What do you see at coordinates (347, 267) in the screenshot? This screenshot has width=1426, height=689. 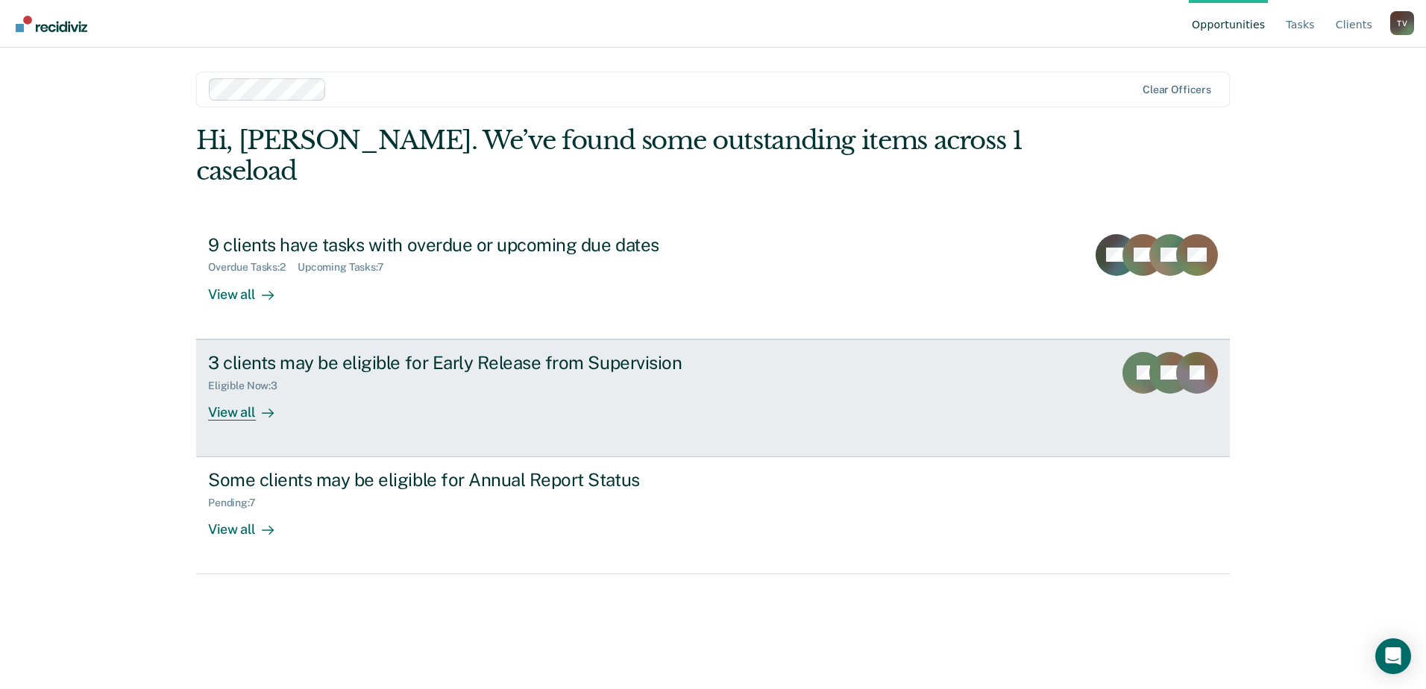 I see `div: Upcoming Tasks : 7` at bounding box center [347, 267].